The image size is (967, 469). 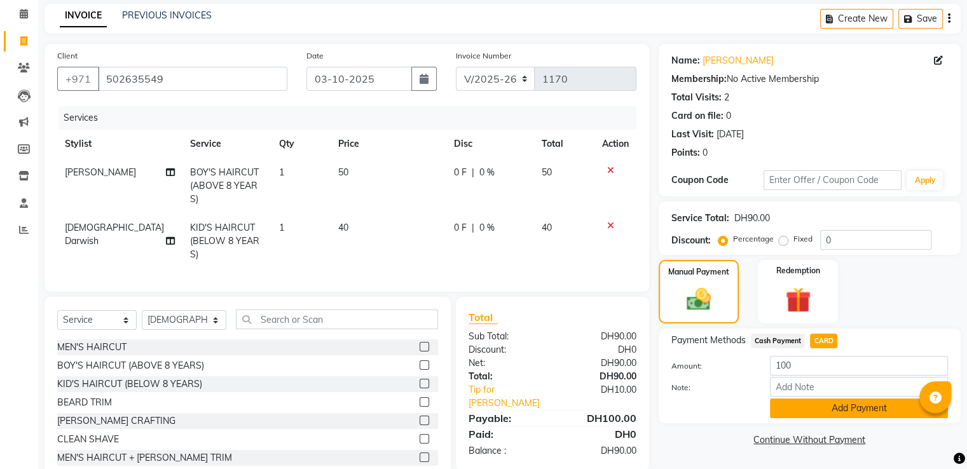 I want to click on div: CLEAN SHAVE, so click(x=88, y=439).